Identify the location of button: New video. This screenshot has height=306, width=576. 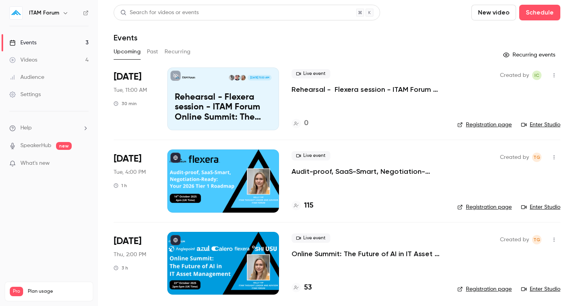
(494, 13).